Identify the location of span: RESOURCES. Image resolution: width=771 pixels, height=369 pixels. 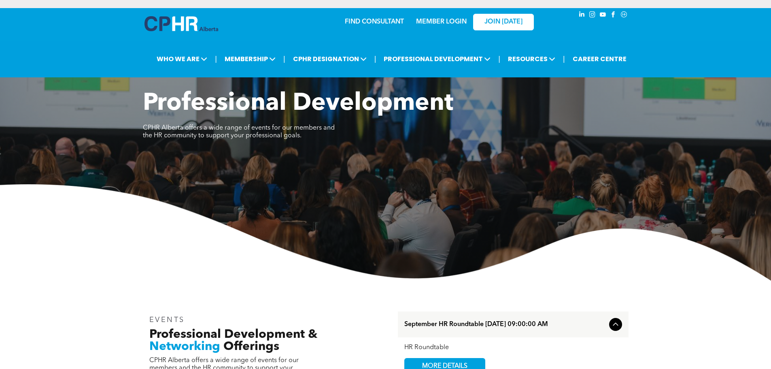
(531, 59).